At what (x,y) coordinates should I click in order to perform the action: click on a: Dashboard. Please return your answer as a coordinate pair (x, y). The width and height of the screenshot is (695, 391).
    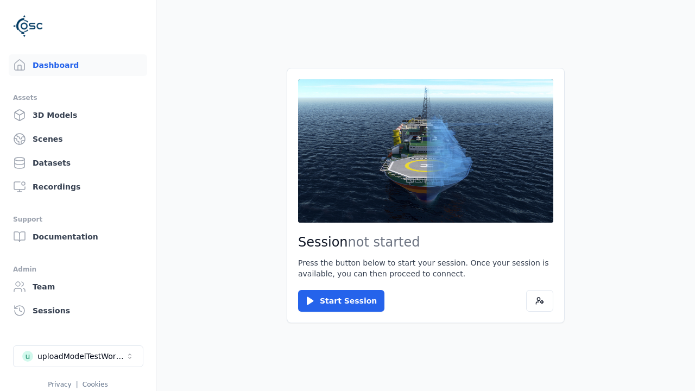
    Looking at the image, I should click on (78, 65).